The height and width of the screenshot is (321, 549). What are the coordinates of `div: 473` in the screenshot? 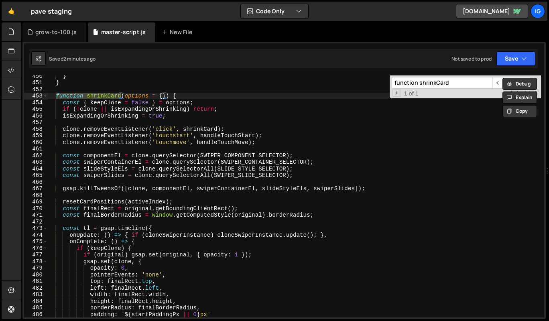 It's located at (36, 229).